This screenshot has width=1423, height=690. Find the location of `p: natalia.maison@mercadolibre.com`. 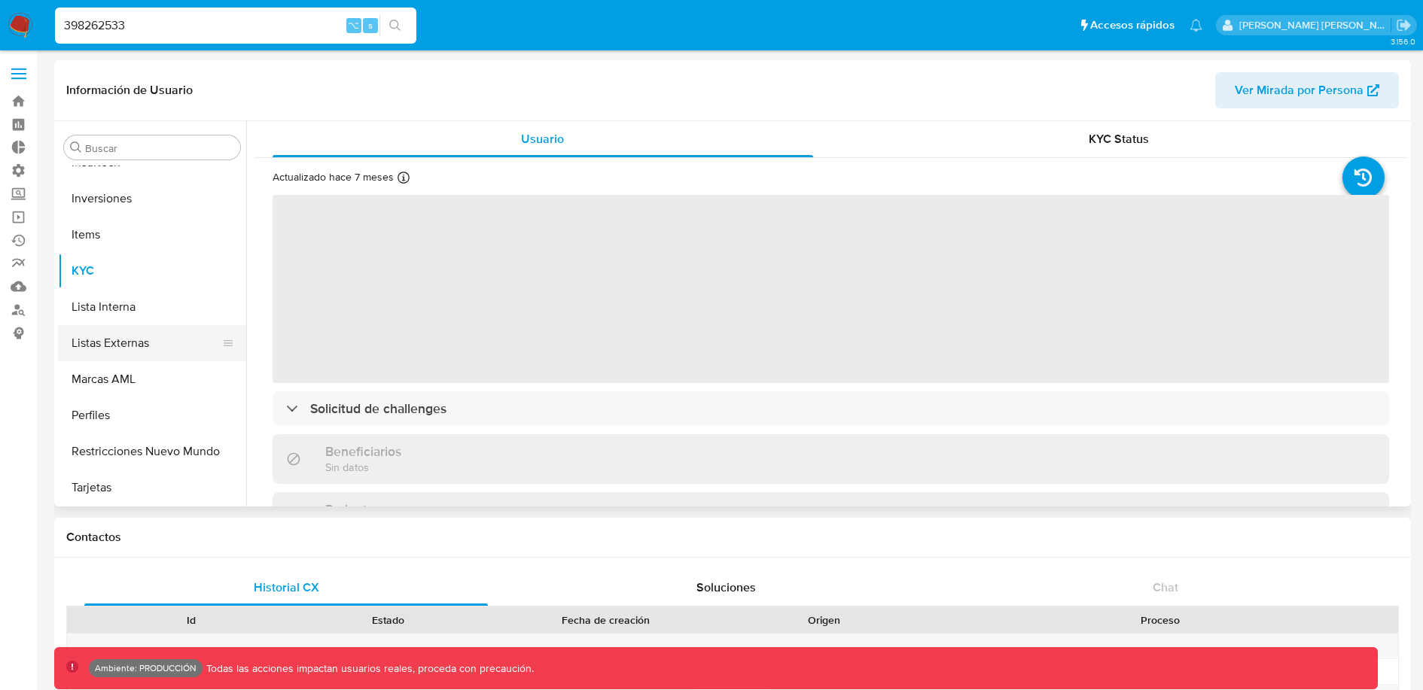

p: natalia.maison@mercadolibre.com is located at coordinates (1315, 25).